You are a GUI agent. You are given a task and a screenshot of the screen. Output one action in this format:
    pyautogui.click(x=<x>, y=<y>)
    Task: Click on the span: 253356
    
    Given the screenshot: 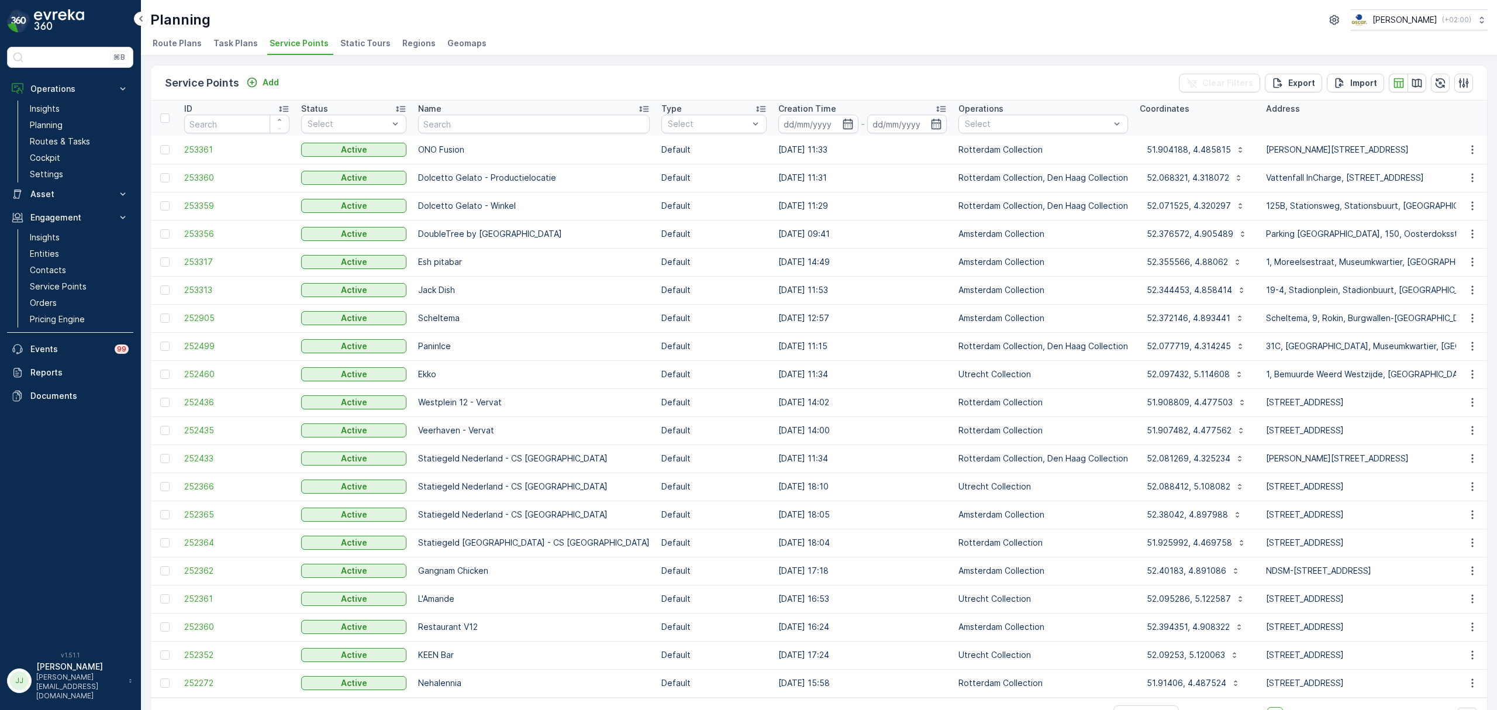 What is the action you would take?
    pyautogui.click(x=237, y=234)
    